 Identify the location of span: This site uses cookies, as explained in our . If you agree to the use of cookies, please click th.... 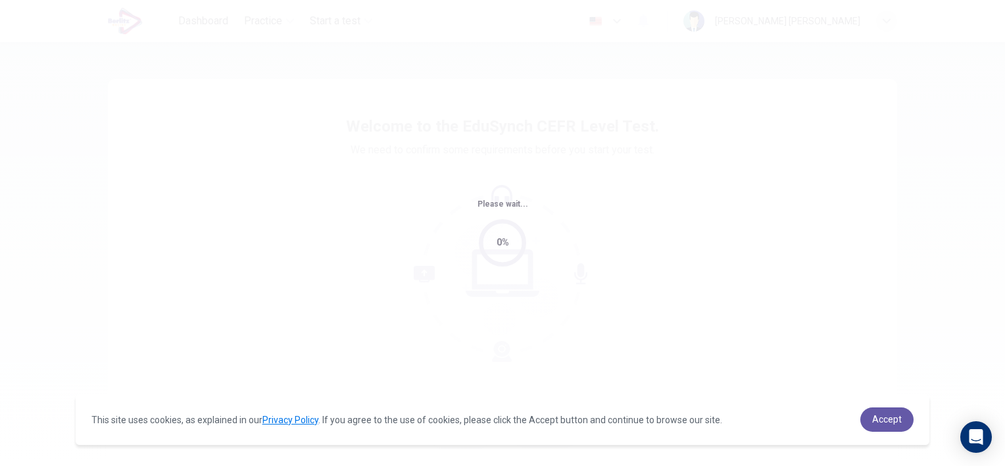
(406, 420).